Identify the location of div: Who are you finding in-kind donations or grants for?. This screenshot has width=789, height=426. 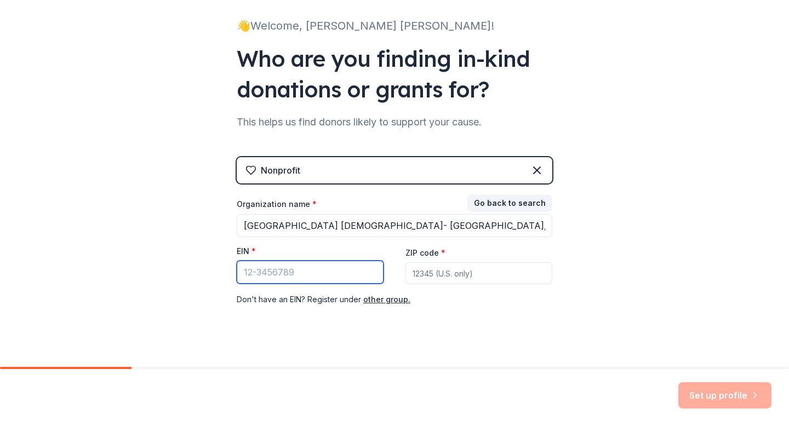
(394, 74).